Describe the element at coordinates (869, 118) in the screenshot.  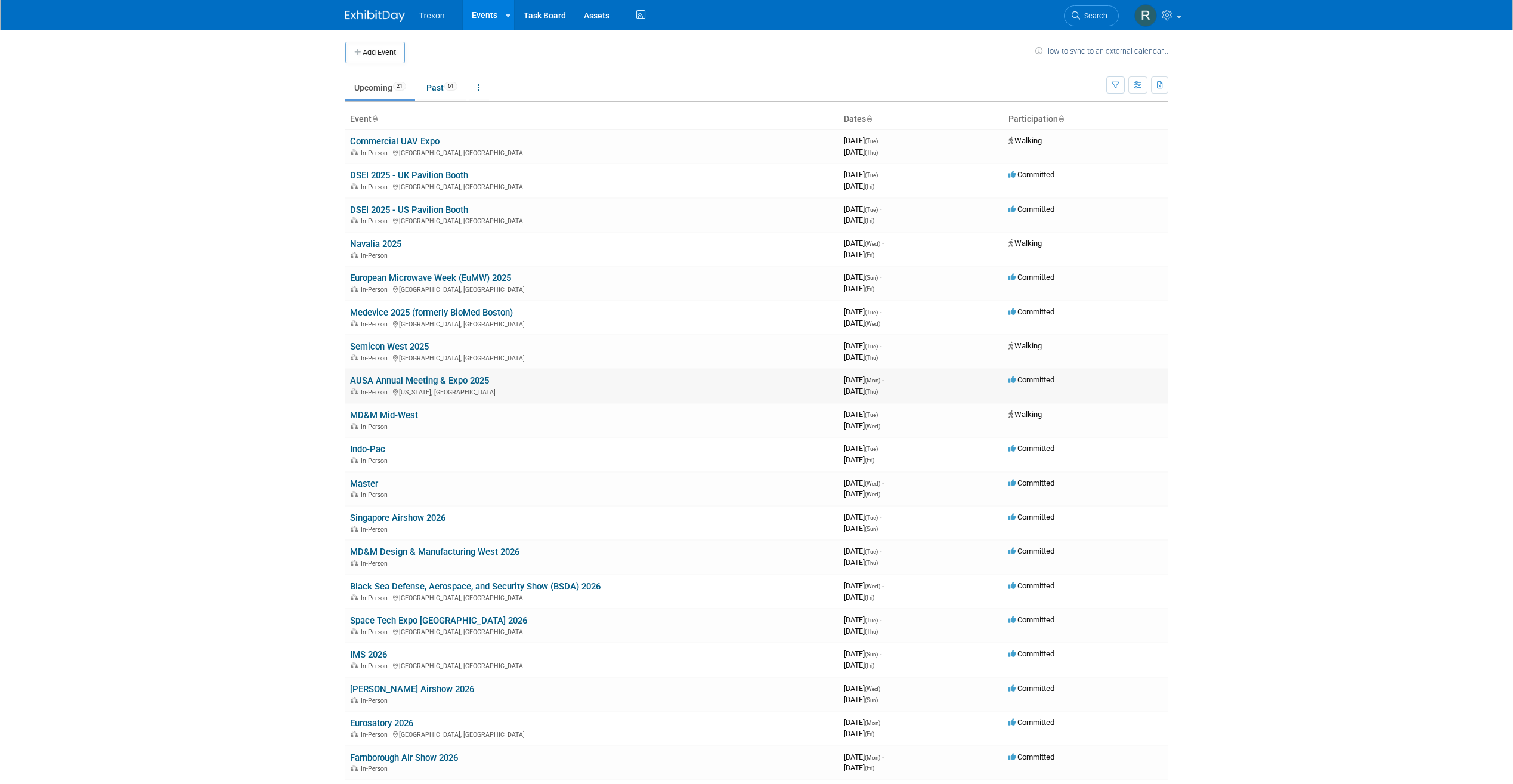
I see `a: Sort by Start Date` at that location.